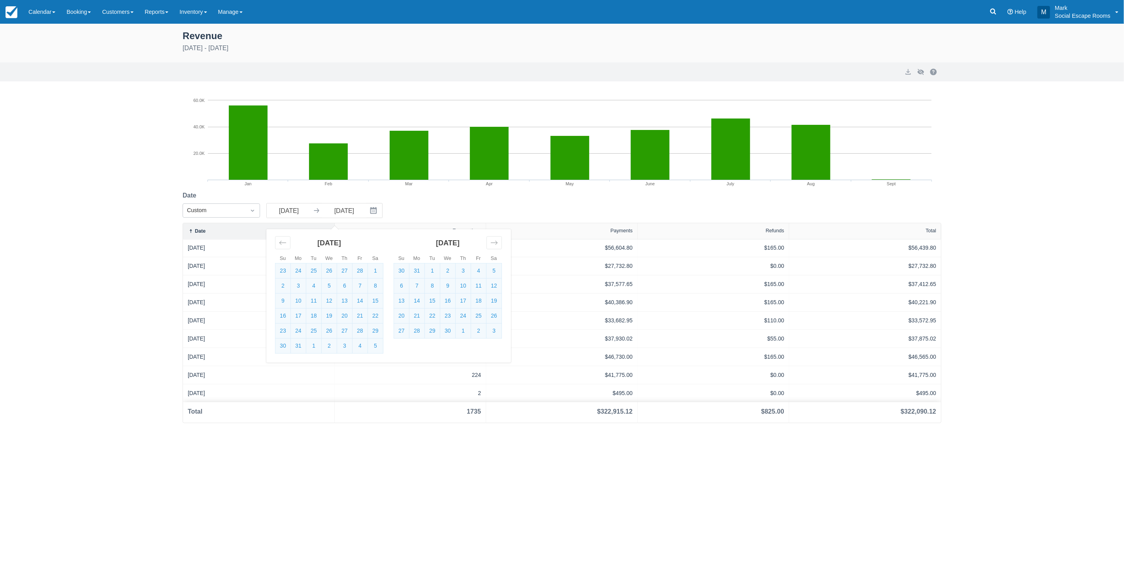  I want to click on td: Selected. Sunday, March 9, 2025, so click(283, 301).